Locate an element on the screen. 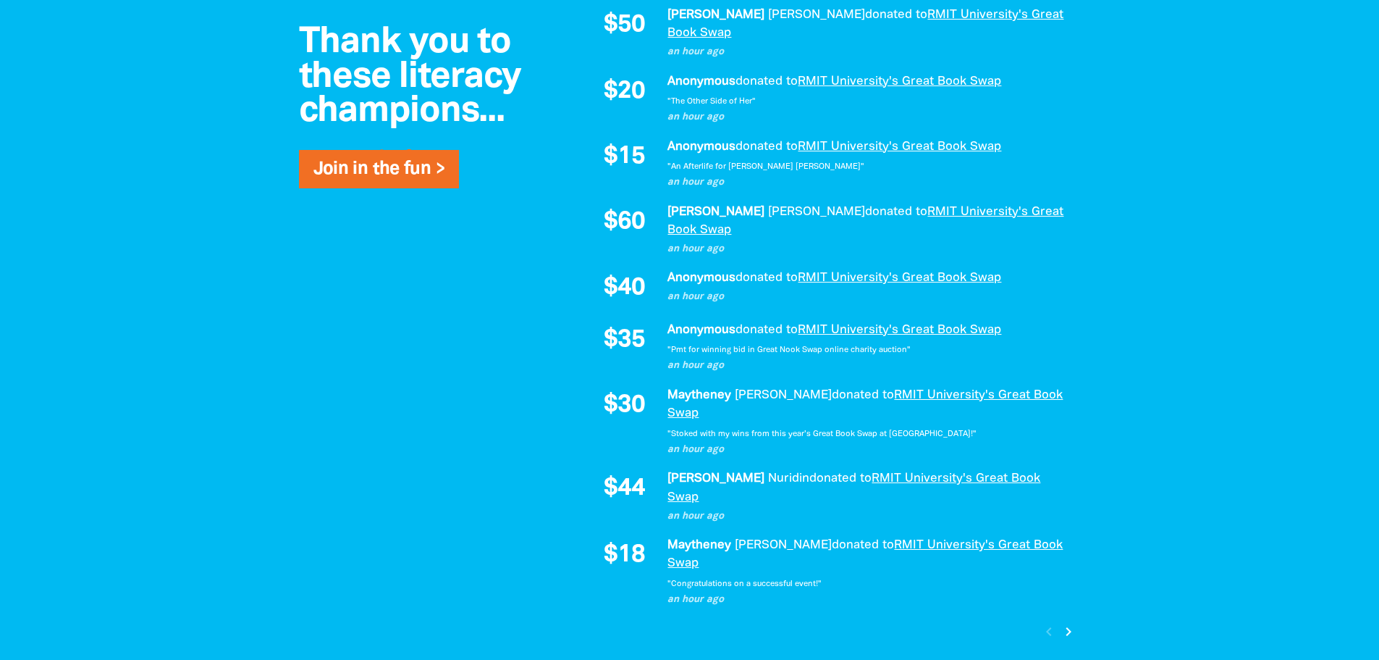 The height and width of the screenshot is (660, 1379). span: $50 is located at coordinates (624, 25).